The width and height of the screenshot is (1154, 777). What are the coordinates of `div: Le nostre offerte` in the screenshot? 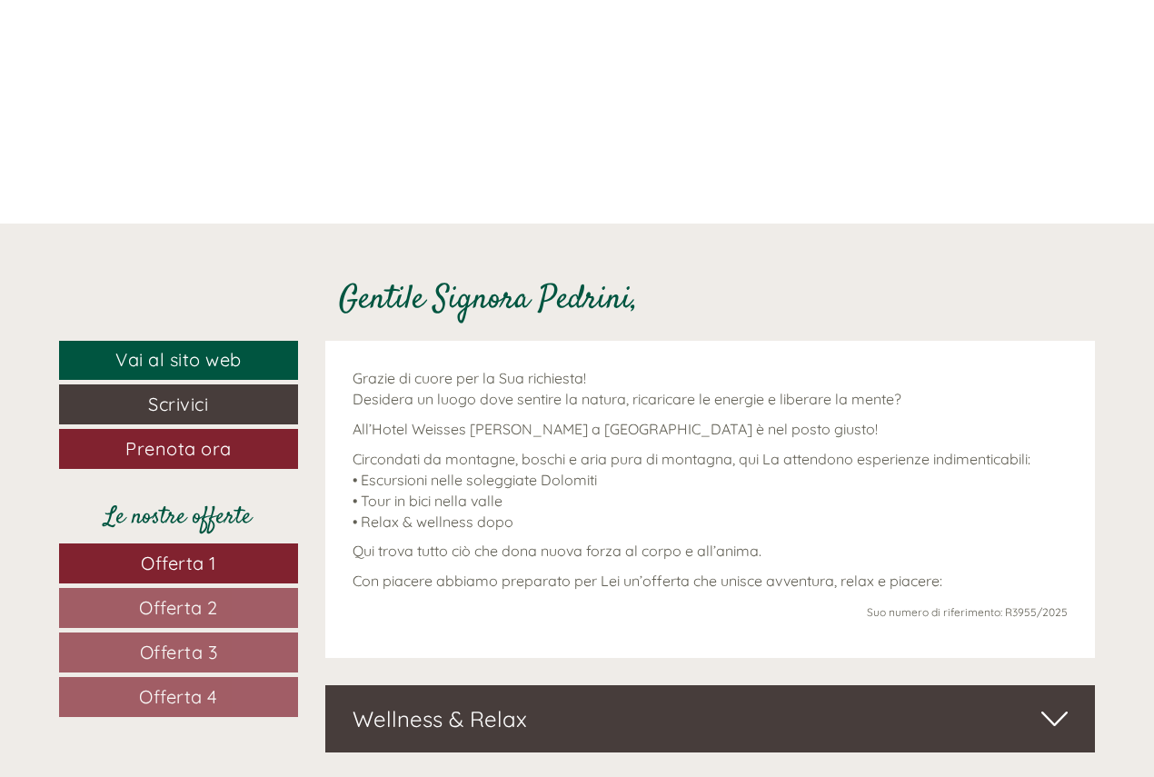 It's located at (178, 517).